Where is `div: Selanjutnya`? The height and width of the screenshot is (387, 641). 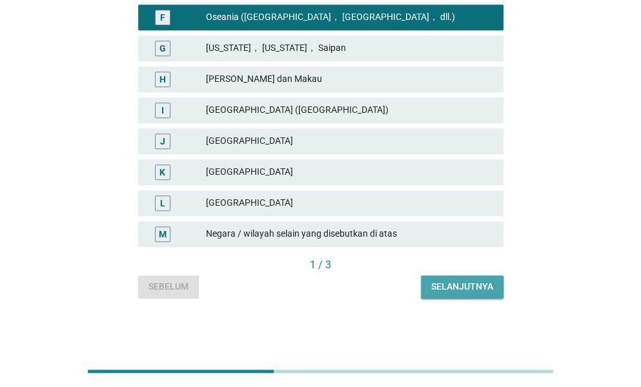
div: Selanjutnya is located at coordinates (462, 287).